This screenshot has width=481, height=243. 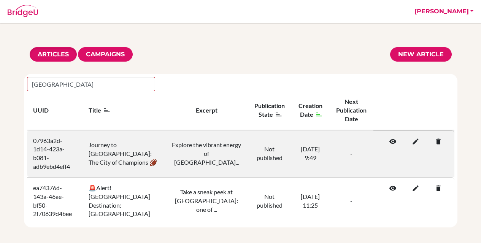 I want to click on th: Excerpt, so click(x=206, y=111).